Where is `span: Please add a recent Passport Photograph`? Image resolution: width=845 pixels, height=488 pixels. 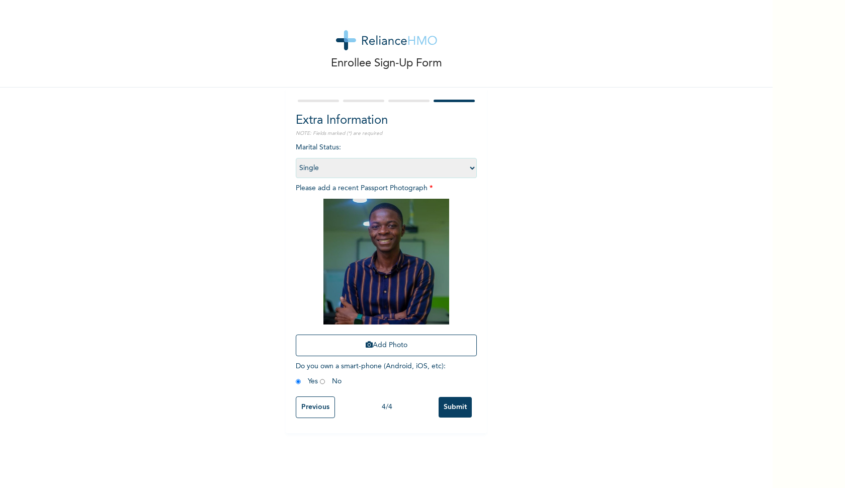
span: Please add a recent Passport Photograph is located at coordinates (386, 272).